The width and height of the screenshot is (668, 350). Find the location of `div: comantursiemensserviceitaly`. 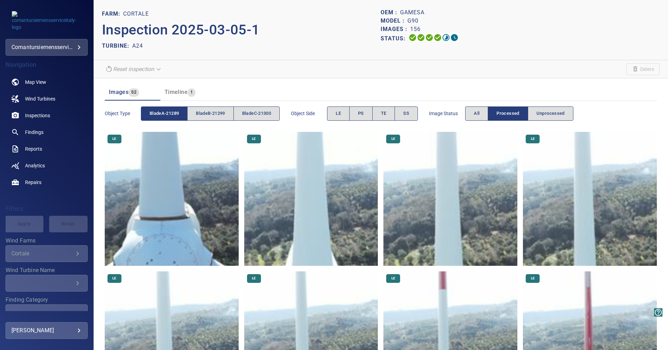

div: comantursiemensserviceitaly is located at coordinates (47, 47).